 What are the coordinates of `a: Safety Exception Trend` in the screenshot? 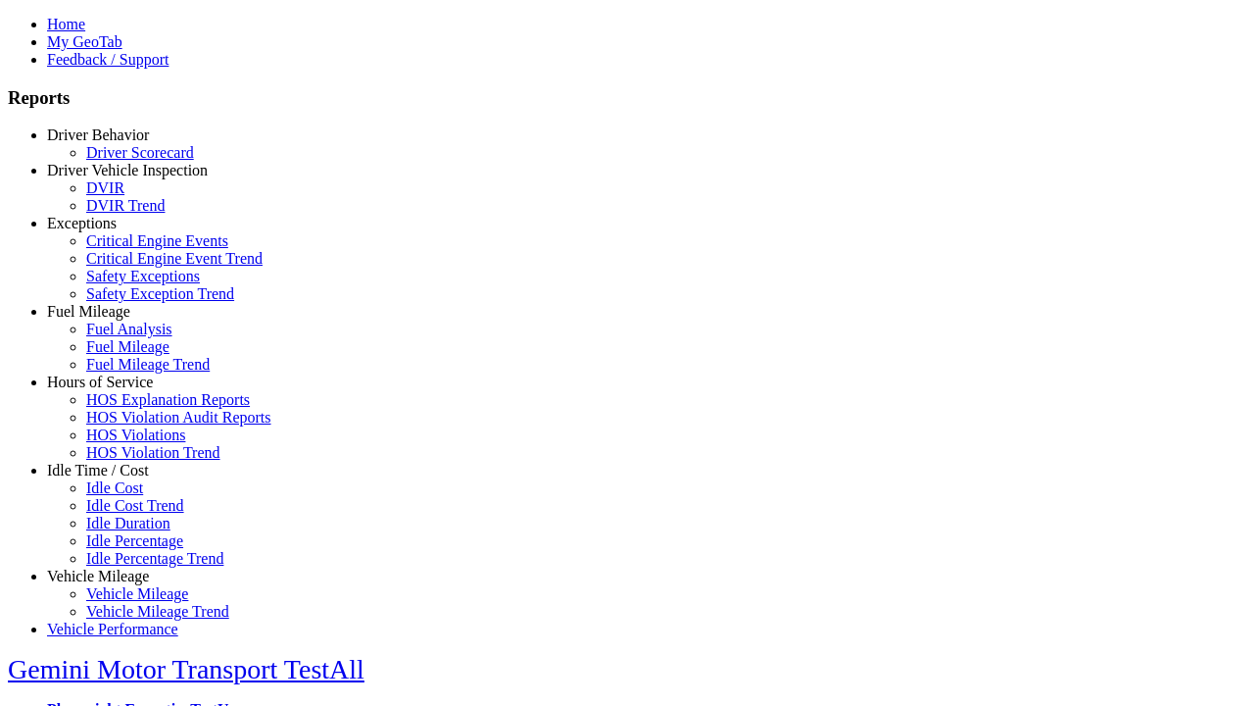 It's located at (160, 293).